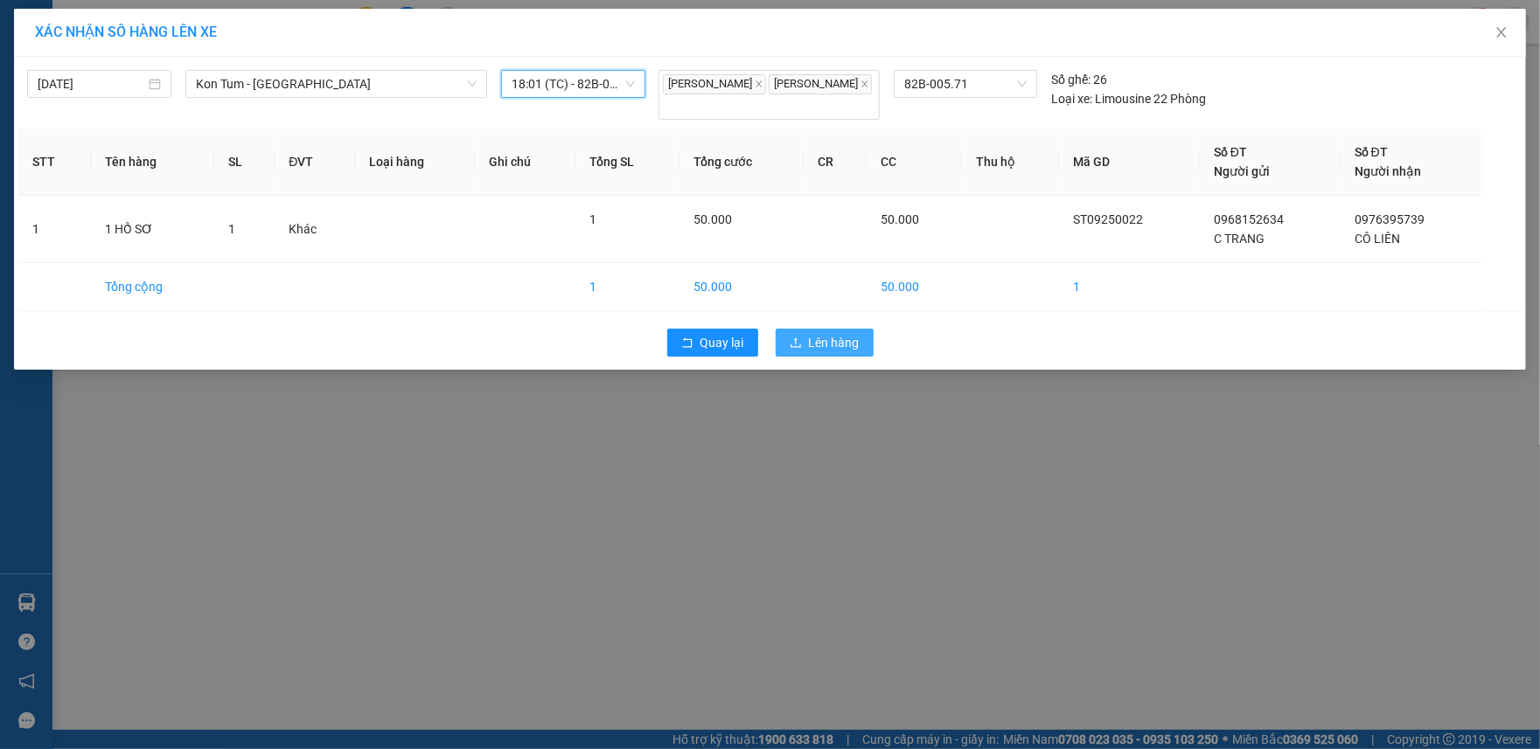 The image size is (1540, 749). What do you see at coordinates (1010, 162) in the screenshot?
I see `th: Thu hộ` at bounding box center [1010, 162].